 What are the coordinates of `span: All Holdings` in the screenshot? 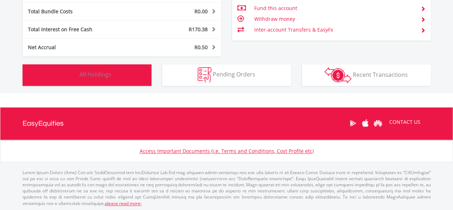 It's located at (95, 74).